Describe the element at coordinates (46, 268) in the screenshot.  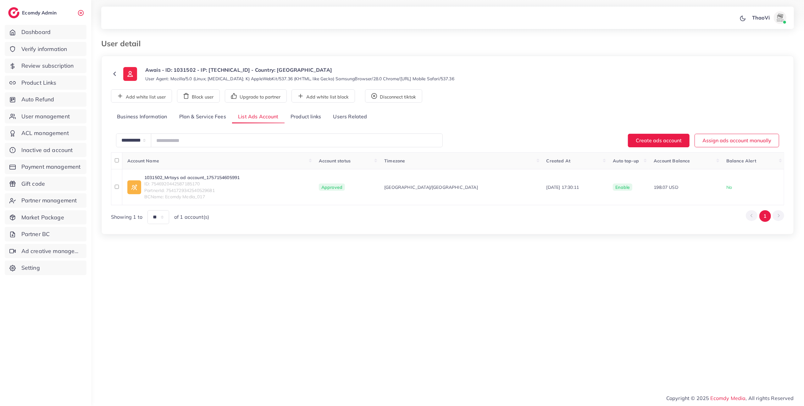
I see `a: Setting` at that location.